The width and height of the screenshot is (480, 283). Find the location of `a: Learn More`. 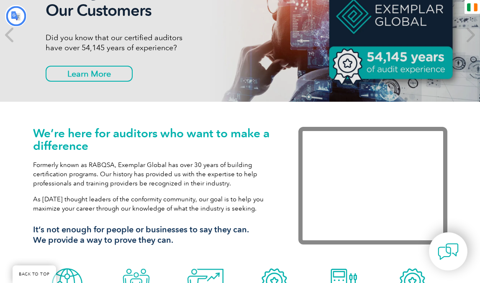

a: Learn More is located at coordinates (89, 74).